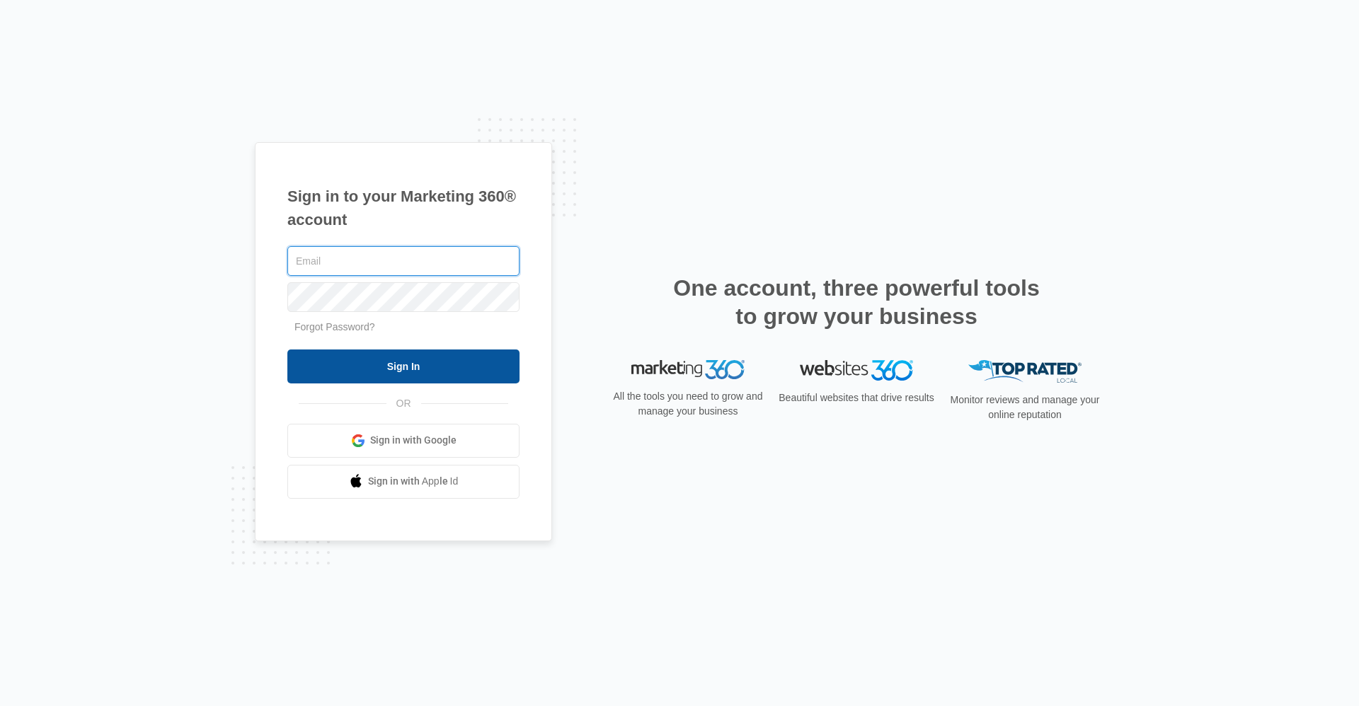  Describe the element at coordinates (403, 482) in the screenshot. I see `a: Sign in with Apple Id` at that location.